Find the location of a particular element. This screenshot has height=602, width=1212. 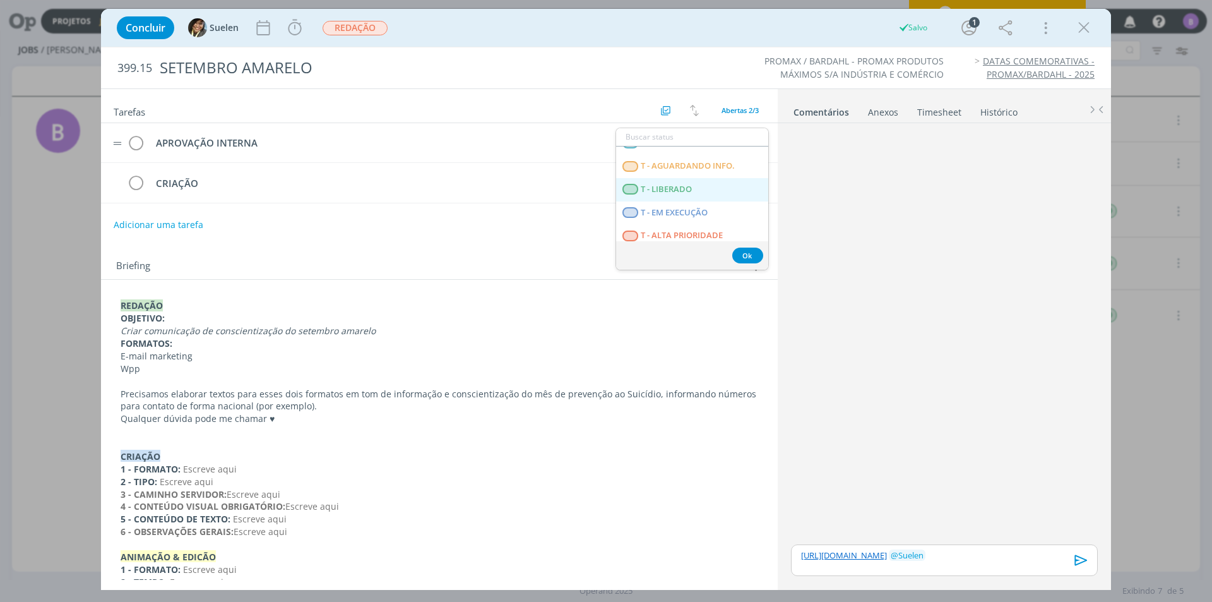

span: Abertas 2/3 is located at coordinates (740, 110).